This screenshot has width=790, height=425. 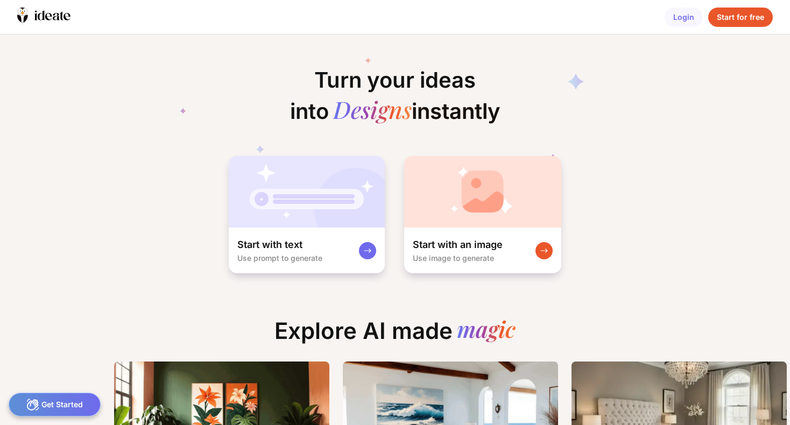 I want to click on div: Start for free, so click(x=740, y=17).